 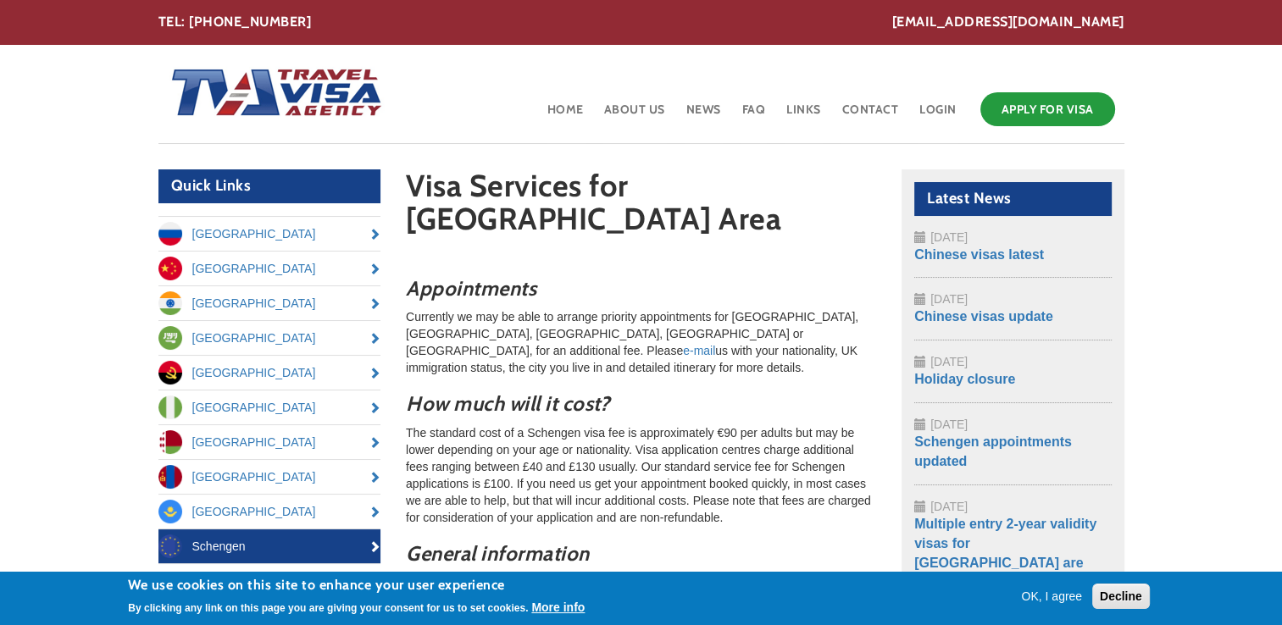 What do you see at coordinates (328, 608) in the screenshot?
I see `p: By clicking any link on this page you are giving your consent for us to set cookies.` at bounding box center [328, 608].